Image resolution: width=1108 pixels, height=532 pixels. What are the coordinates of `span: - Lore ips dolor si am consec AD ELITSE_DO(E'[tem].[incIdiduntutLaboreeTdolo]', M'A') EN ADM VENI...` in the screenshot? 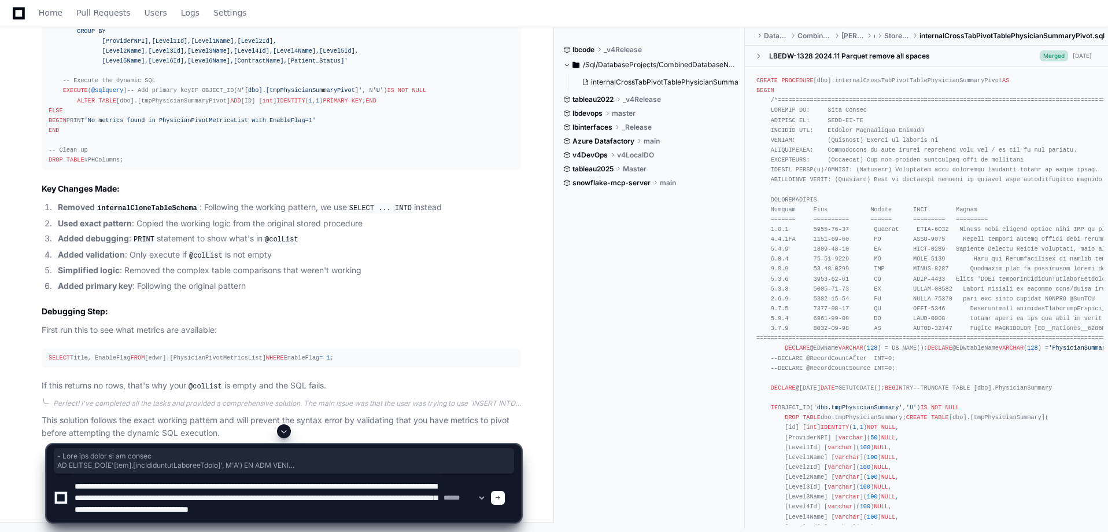 It's located at (284, 460).